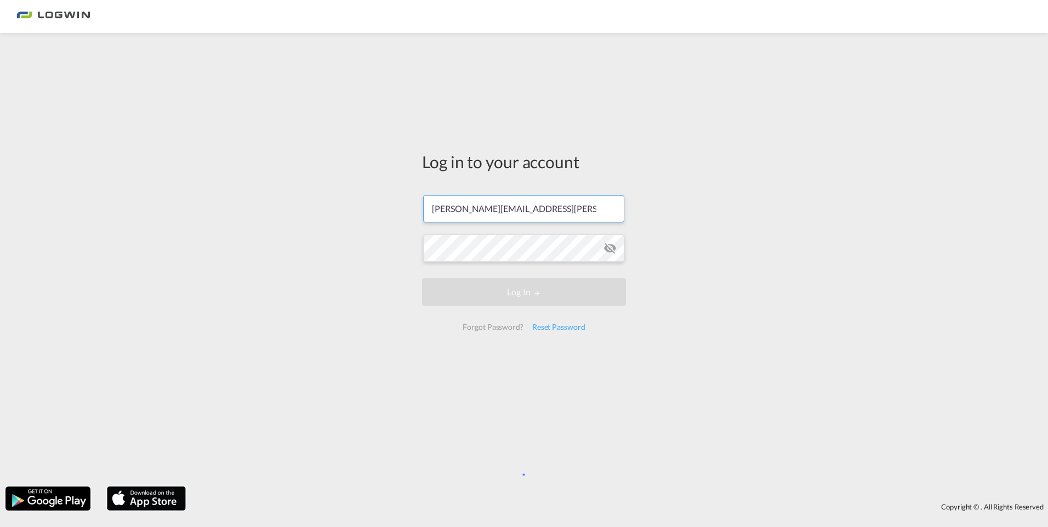 This screenshot has height=527, width=1048. Describe the element at coordinates (524, 292) in the screenshot. I see `button: LOGIN` at that location.